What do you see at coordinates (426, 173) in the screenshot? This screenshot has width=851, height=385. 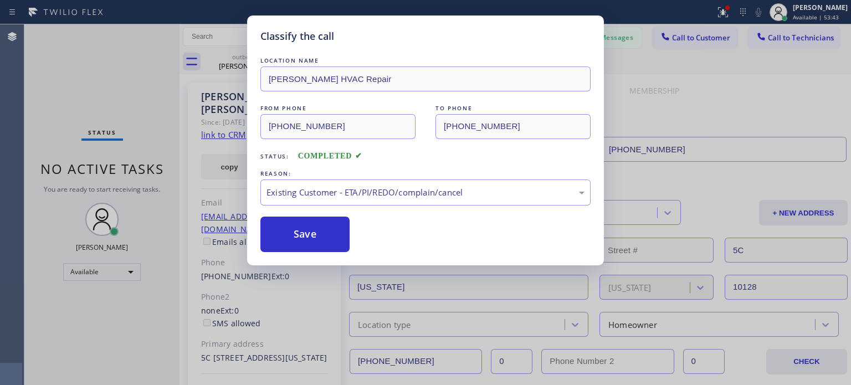 I see `div: REASON:` at bounding box center [426, 173].